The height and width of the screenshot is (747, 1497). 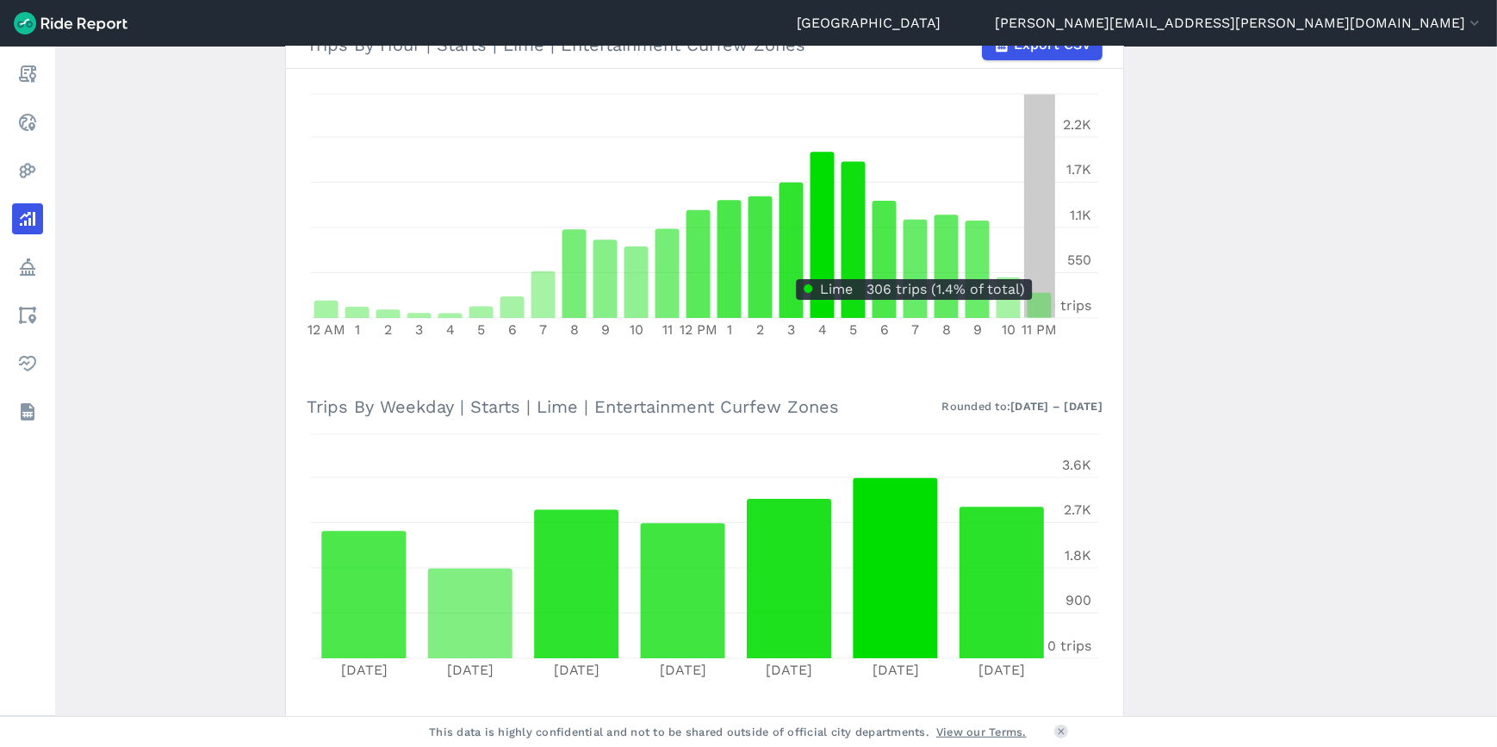 What do you see at coordinates (1077, 124) in the screenshot?
I see `tspan: 2.2K` at bounding box center [1077, 124].